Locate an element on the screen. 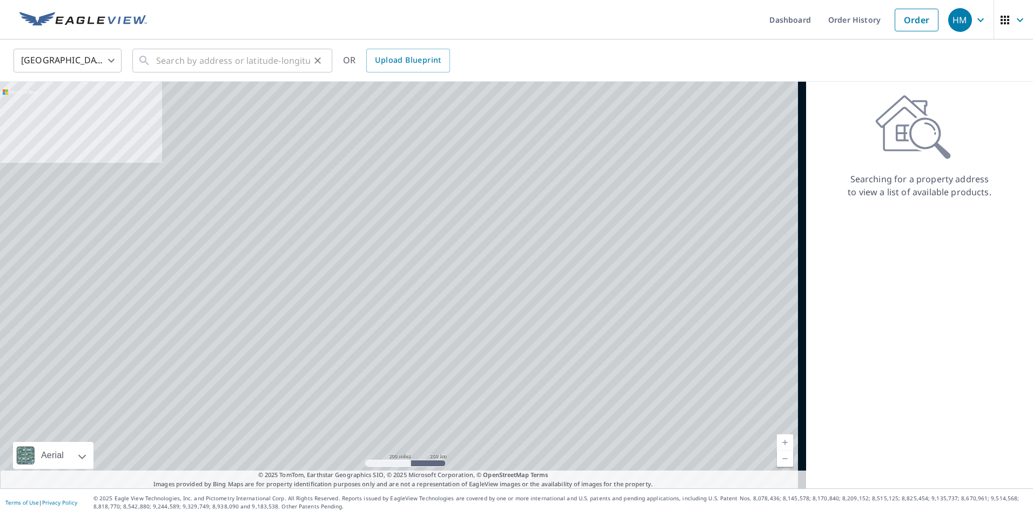 The image size is (1033, 516). span: Upload Blueprint is located at coordinates (408, 60).